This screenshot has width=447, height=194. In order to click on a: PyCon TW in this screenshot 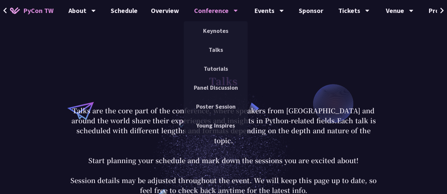, I will do `click(32, 11)`.